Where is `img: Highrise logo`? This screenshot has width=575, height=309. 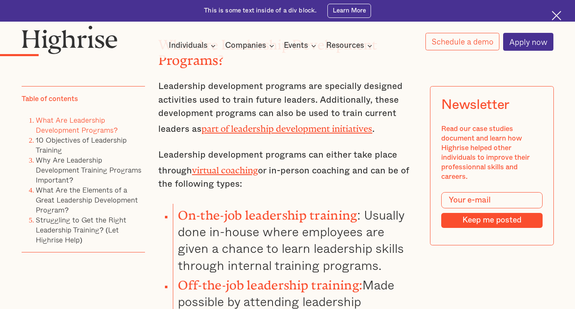 img: Highrise logo is located at coordinates (69, 40).